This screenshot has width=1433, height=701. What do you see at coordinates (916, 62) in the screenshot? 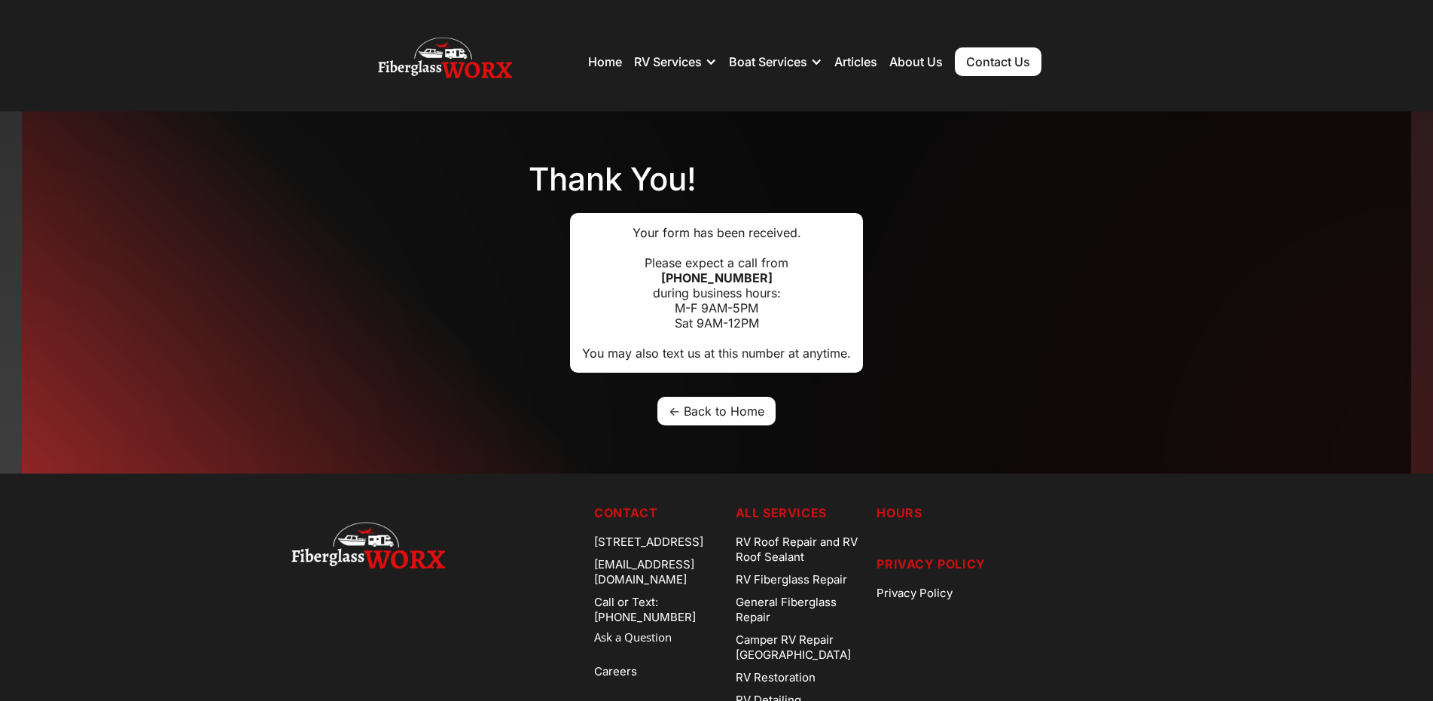
I see `a: About Us` at bounding box center [916, 62].